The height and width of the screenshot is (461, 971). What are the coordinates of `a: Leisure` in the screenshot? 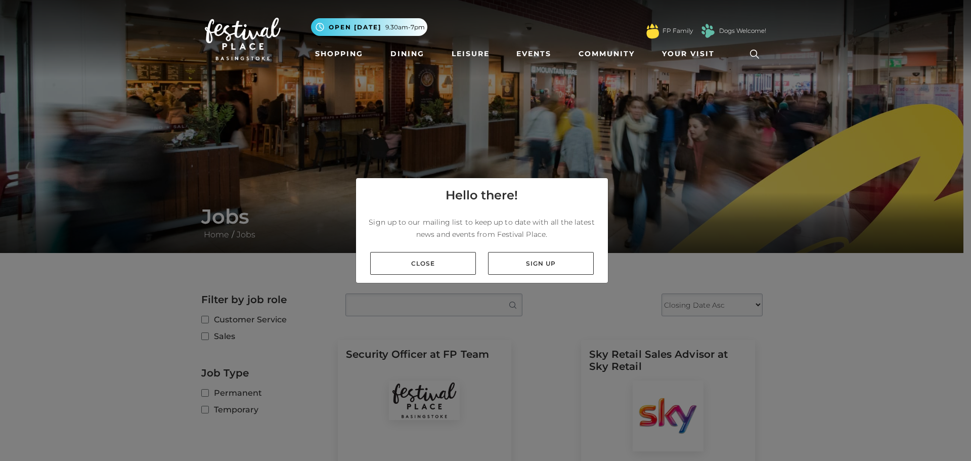 It's located at (470, 54).